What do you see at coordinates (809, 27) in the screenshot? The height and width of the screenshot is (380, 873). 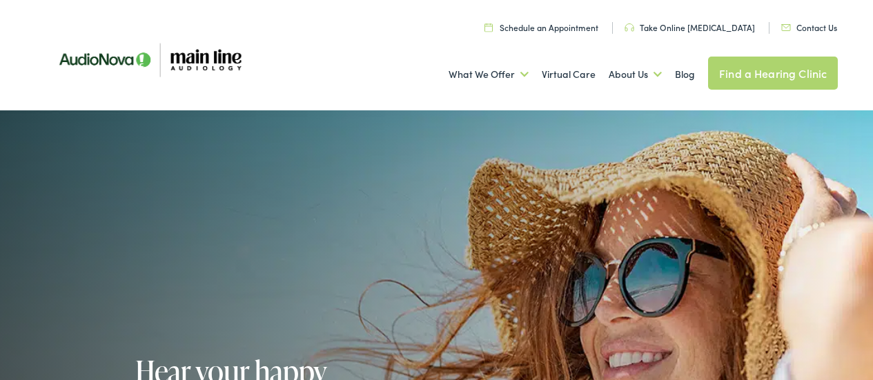 I see `a: Contact Us` at bounding box center [809, 27].